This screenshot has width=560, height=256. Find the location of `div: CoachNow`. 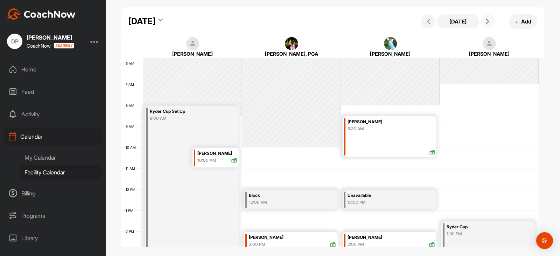

div: CoachNow is located at coordinates (50, 45).